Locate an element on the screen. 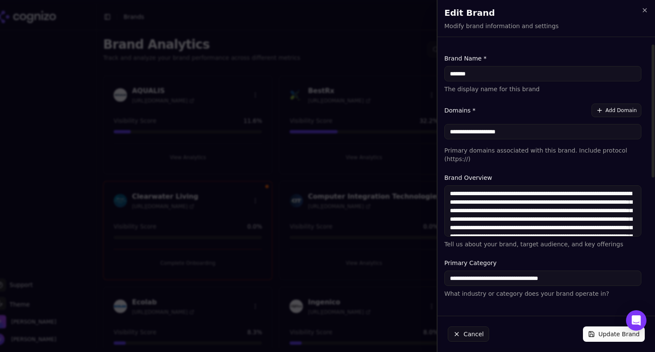 Image resolution: width=655 pixels, height=352 pixels. label: Keywords is located at coordinates (543, 312).